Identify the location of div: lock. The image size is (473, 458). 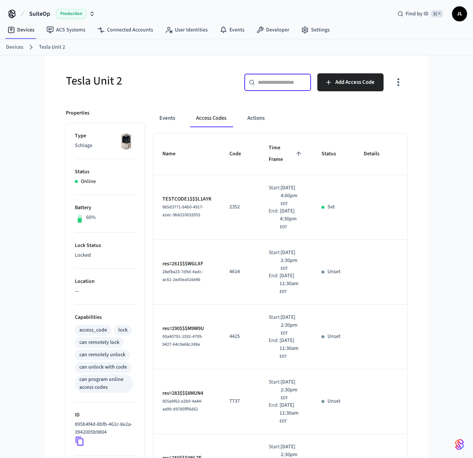
(123, 330).